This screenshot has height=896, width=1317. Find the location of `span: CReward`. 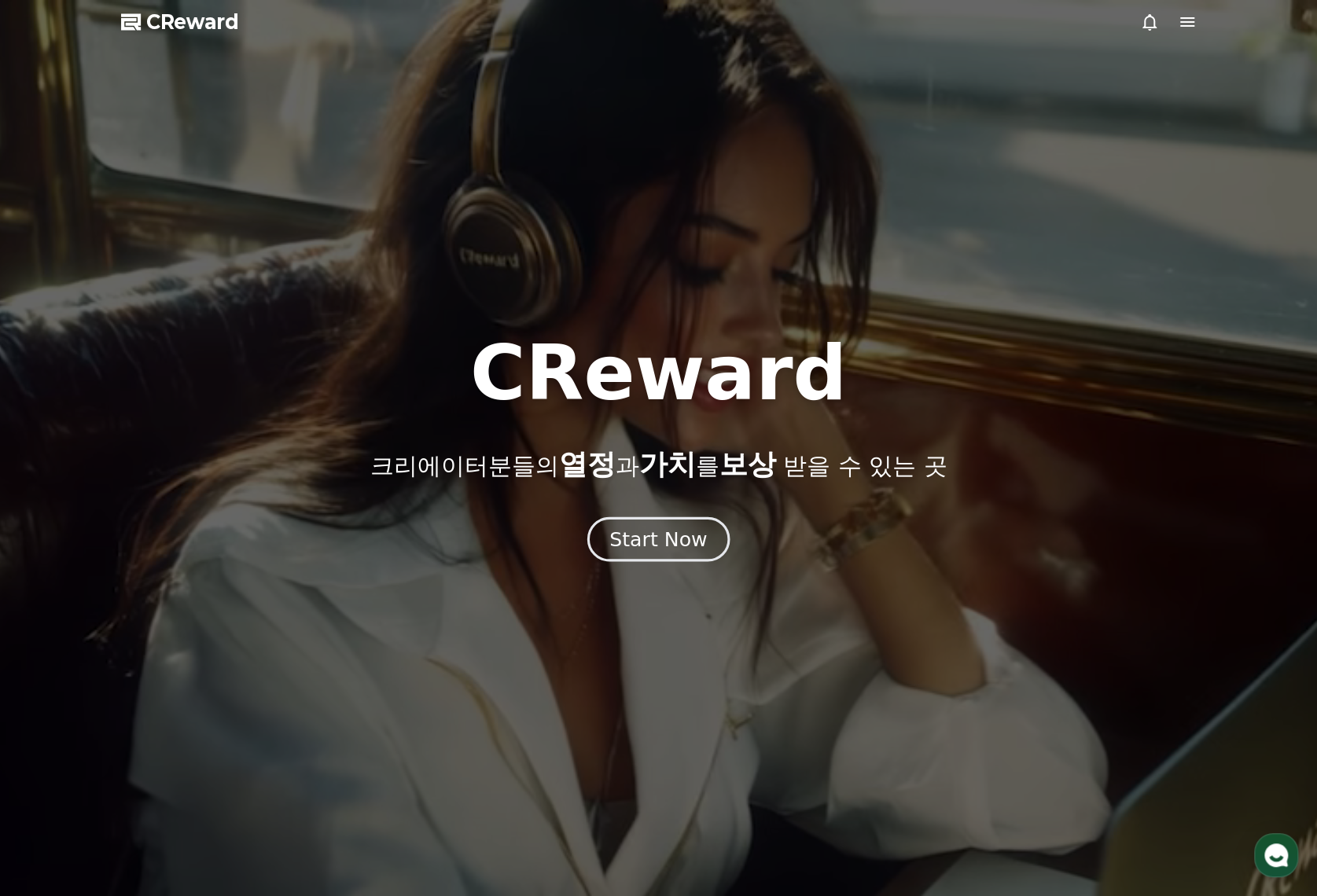

span: CReward is located at coordinates (193, 22).